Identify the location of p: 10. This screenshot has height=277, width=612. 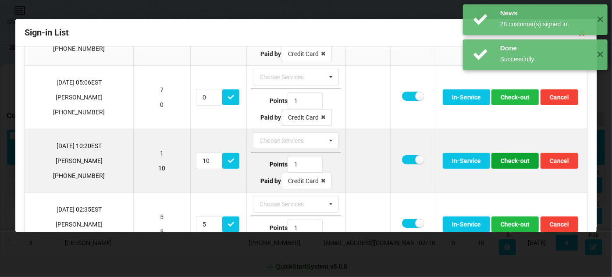
(162, 168).